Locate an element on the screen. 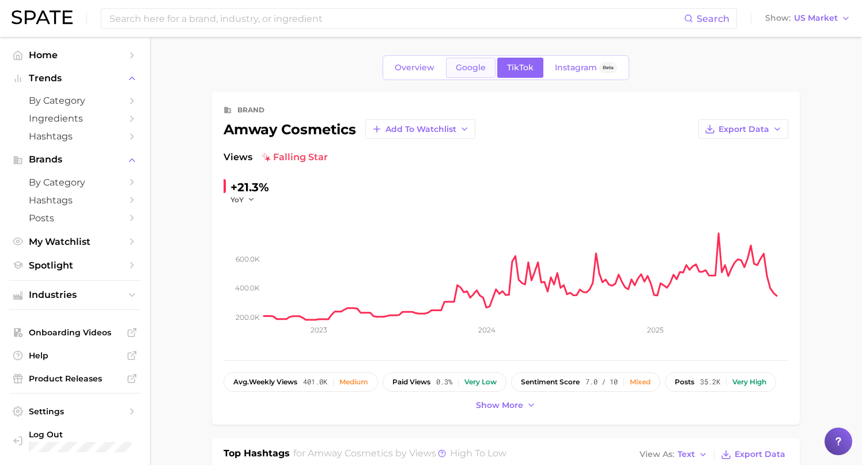 The width and height of the screenshot is (862, 465). div: Mixed is located at coordinates (640, 382).